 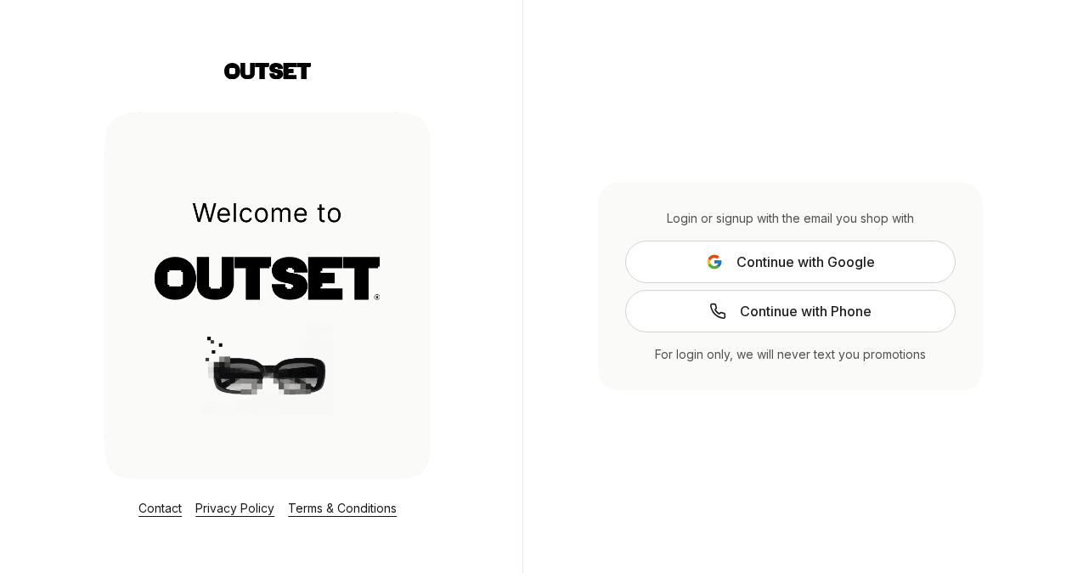 What do you see at coordinates (790, 354) in the screenshot?
I see `div: For login only, we will never text you promotions` at bounding box center [790, 354].